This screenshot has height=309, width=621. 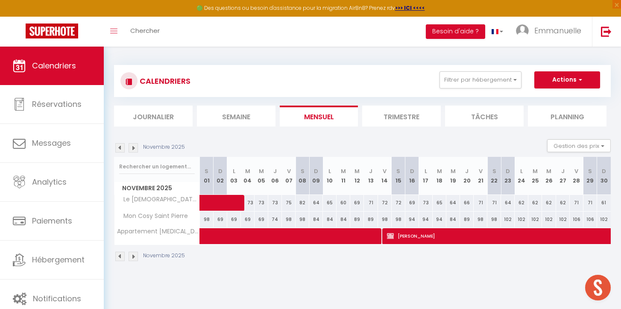 I want to click on th: 29, so click(x=590, y=176).